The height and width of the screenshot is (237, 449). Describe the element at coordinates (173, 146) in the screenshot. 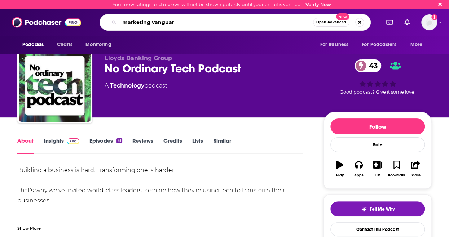

I see `a: Credits` at that location.